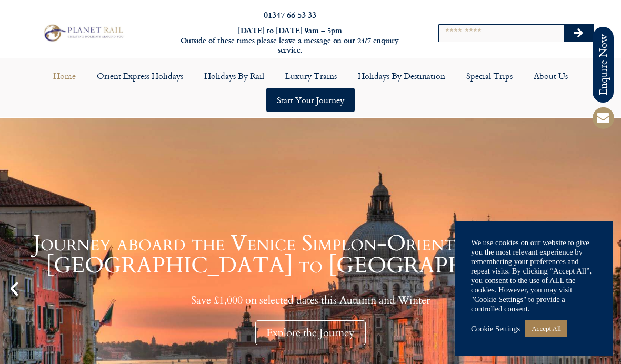  What do you see at coordinates (310, 100) in the screenshot?
I see `a: Start your Journey` at bounding box center [310, 100].